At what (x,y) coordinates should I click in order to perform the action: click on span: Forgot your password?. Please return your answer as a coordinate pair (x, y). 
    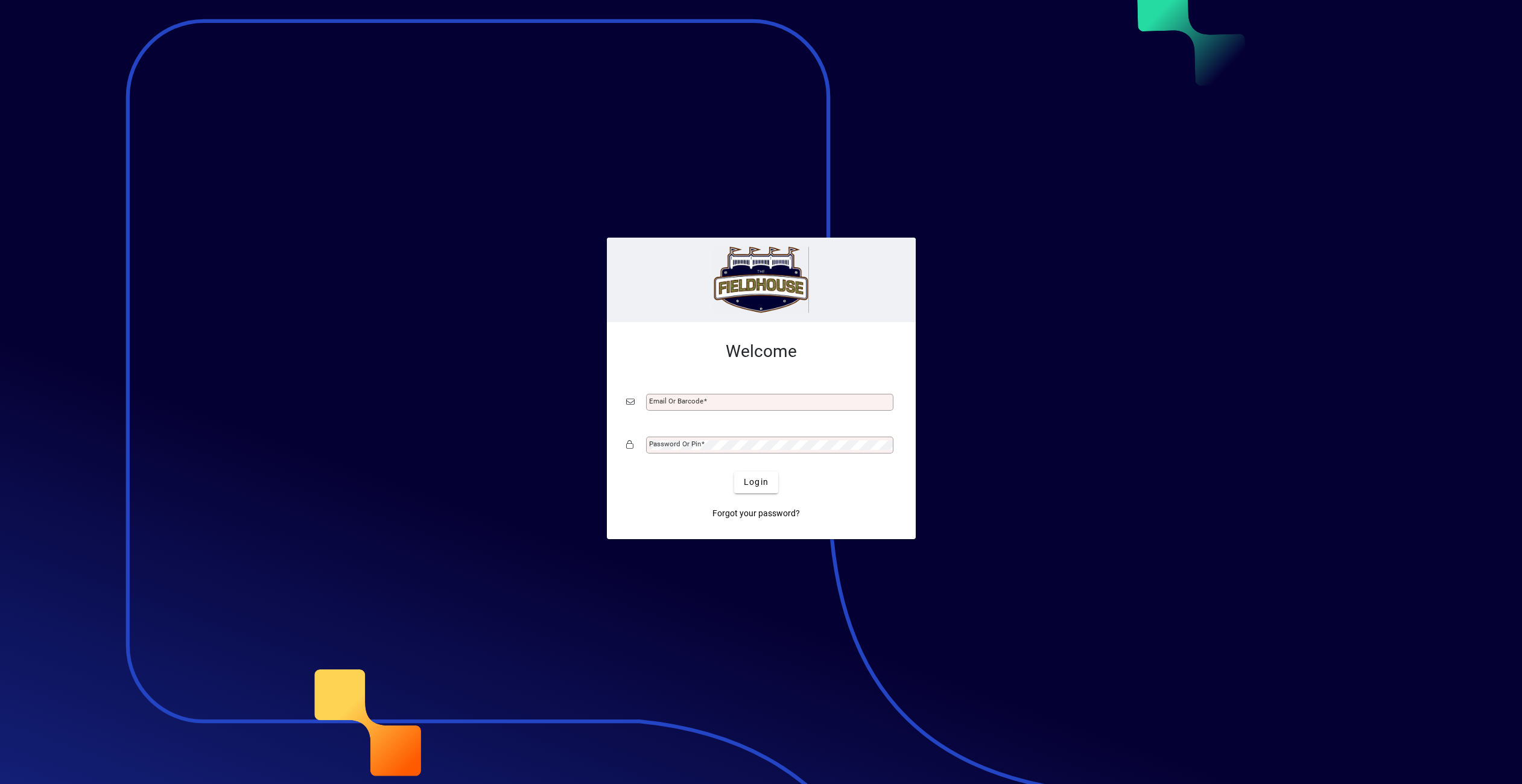
    Looking at the image, I should click on (756, 513).